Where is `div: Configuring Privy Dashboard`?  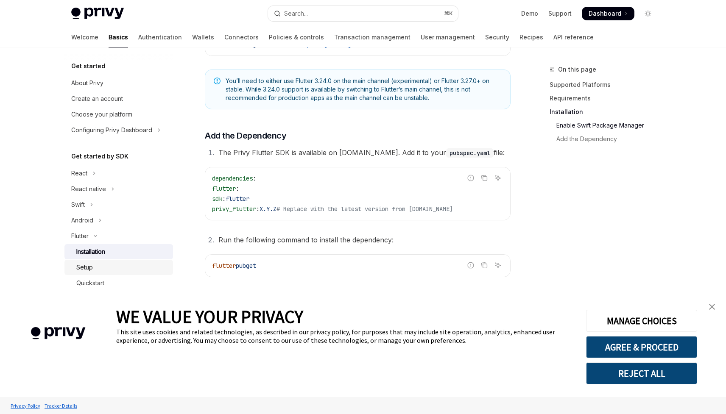
div: Configuring Privy Dashboard is located at coordinates (111, 130).